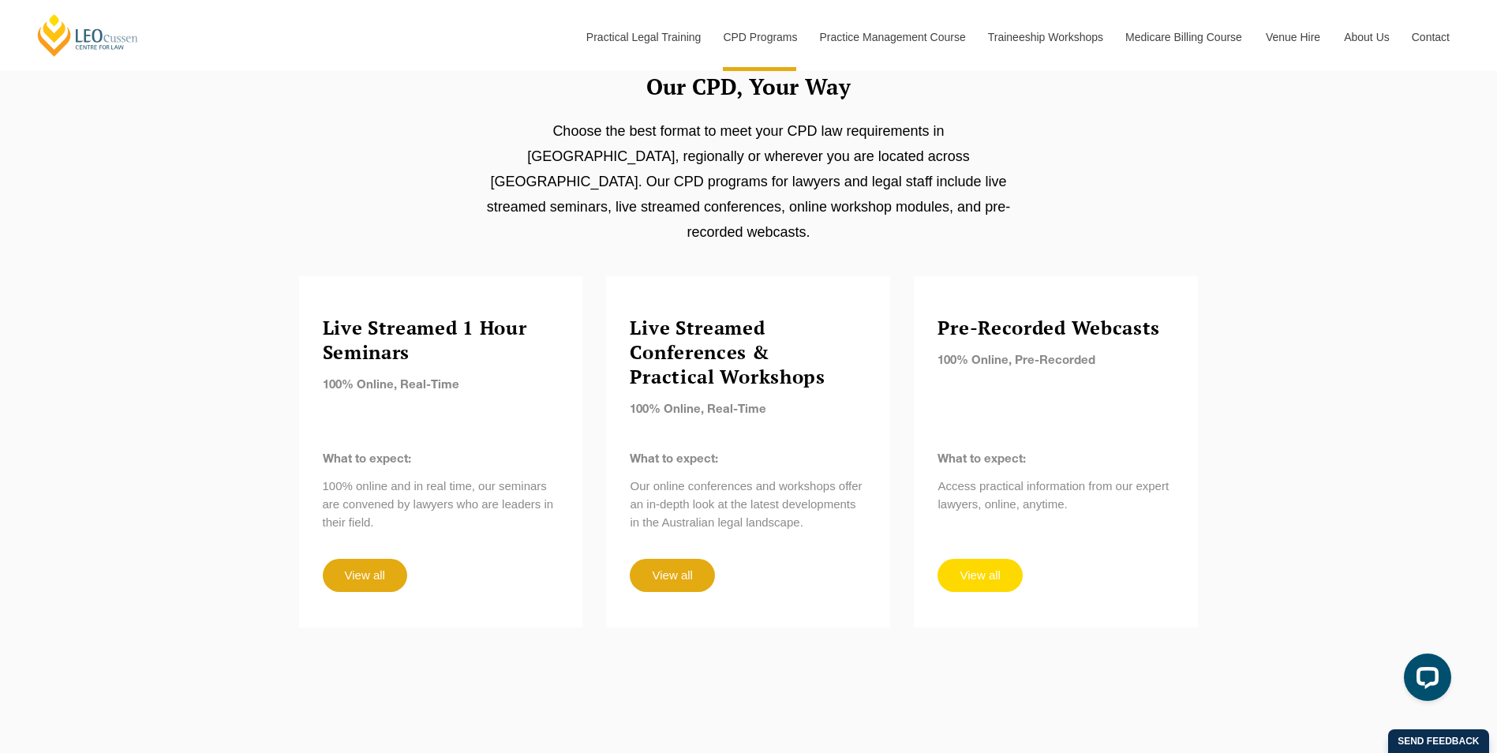 Image resolution: width=1497 pixels, height=753 pixels. What do you see at coordinates (36, 30) in the screenshot?
I see `button: Open LiveChat chat widget` at bounding box center [36, 30].